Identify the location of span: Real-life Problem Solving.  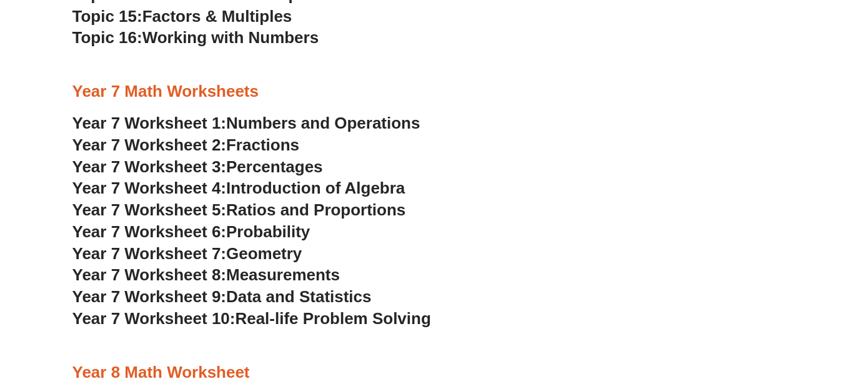
(332, 318).